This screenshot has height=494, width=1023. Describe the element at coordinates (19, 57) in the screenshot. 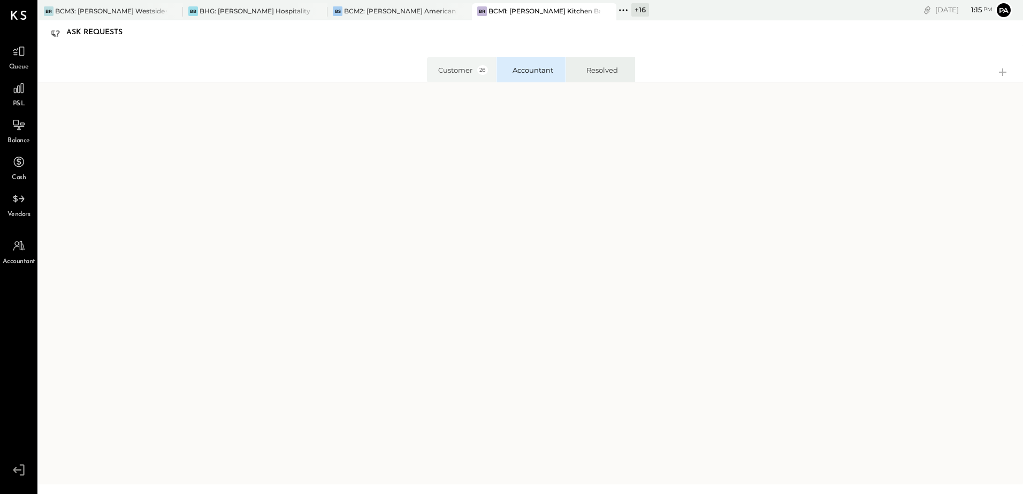

I see `a: Queue` at that location.